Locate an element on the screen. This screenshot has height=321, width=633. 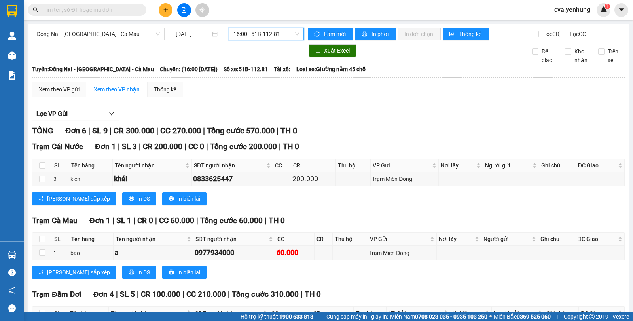
span: CC 0 is located at coordinates (196, 146).